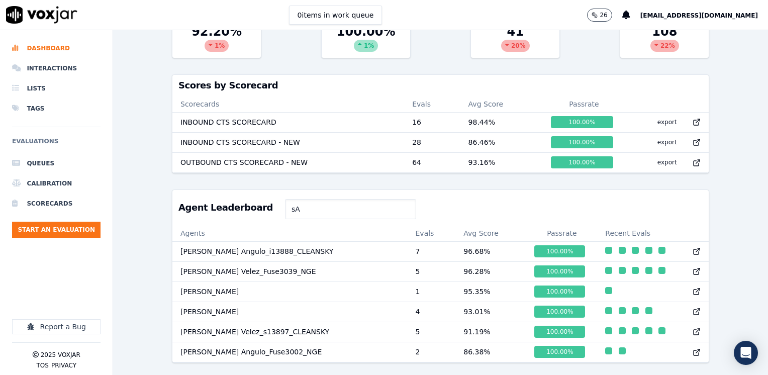 The height and width of the screenshot is (375, 768). Describe the element at coordinates (56, 68) in the screenshot. I see `li: Interactions` at that location.